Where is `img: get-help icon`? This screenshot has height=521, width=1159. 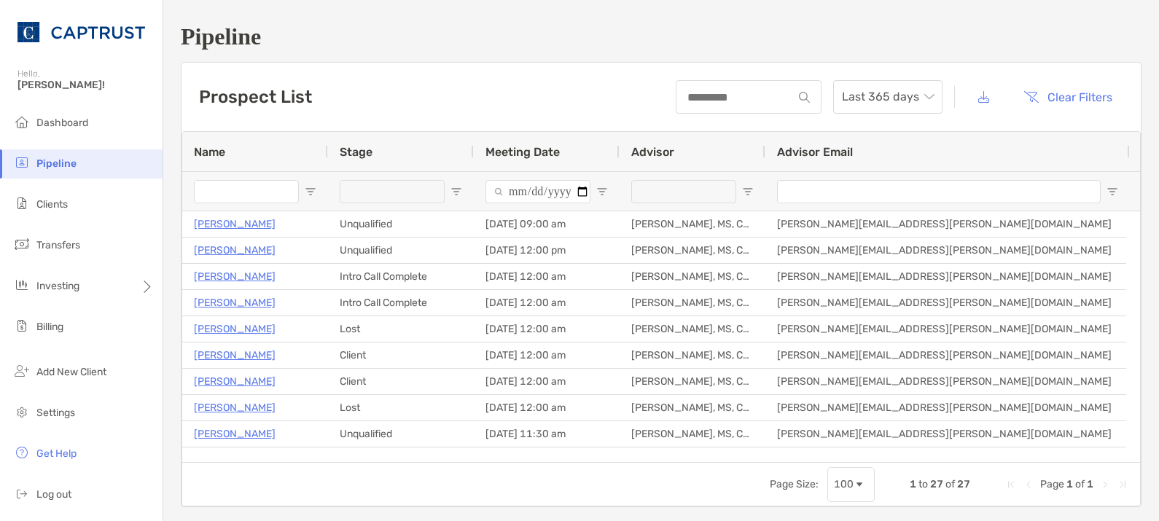
img: get-help icon is located at coordinates (22, 453).